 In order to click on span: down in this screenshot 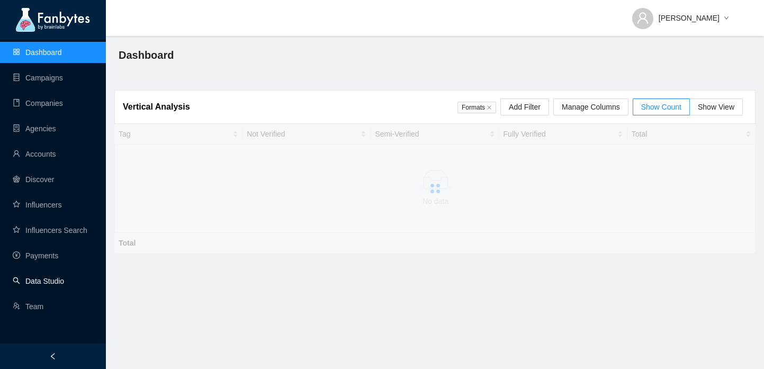, I will do `click(727, 19)`.